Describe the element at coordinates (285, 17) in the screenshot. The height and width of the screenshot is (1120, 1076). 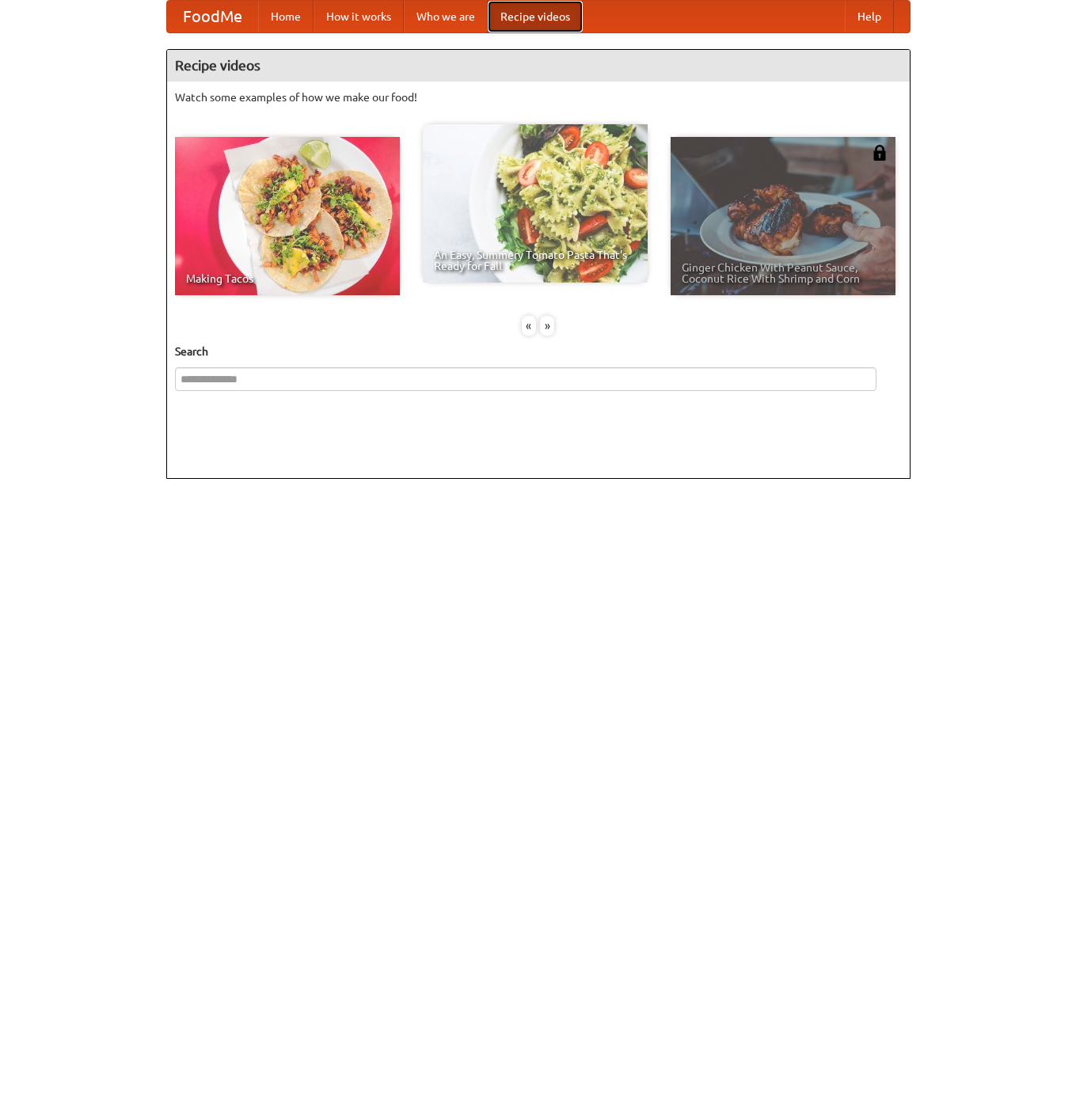
I see `a: Home` at that location.